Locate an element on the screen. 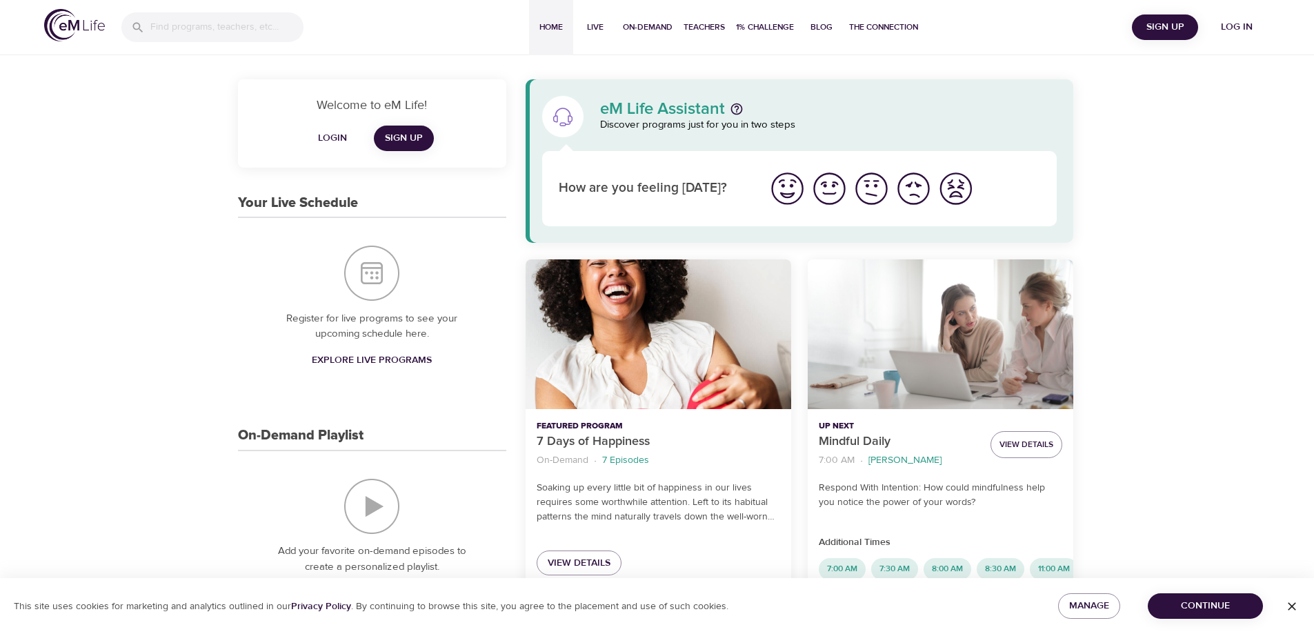 The height and width of the screenshot is (634, 1314). span: On-Demand is located at coordinates (648, 27).